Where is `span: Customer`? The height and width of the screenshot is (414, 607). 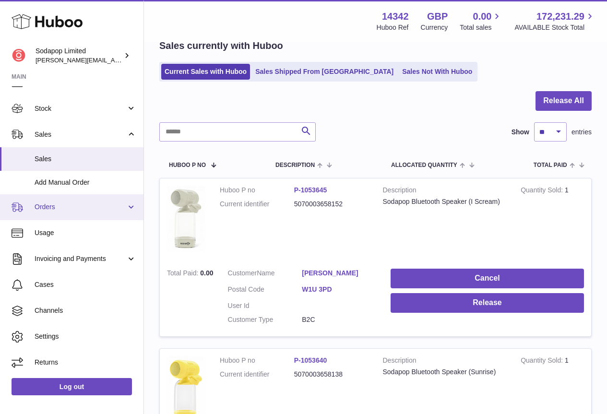 span: Customer is located at coordinates (242, 273).